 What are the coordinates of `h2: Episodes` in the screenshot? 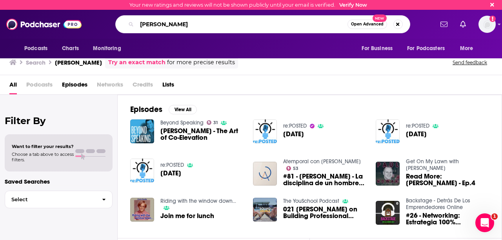 It's located at (146, 109).